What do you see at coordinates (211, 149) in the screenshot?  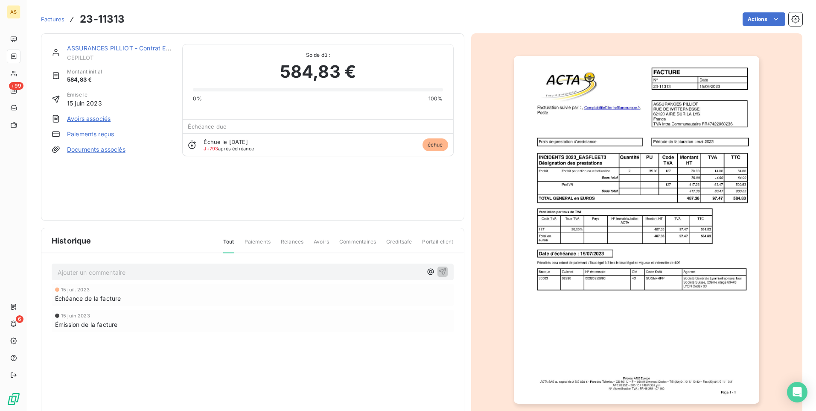 I see `span: J+793` at bounding box center [211, 149].